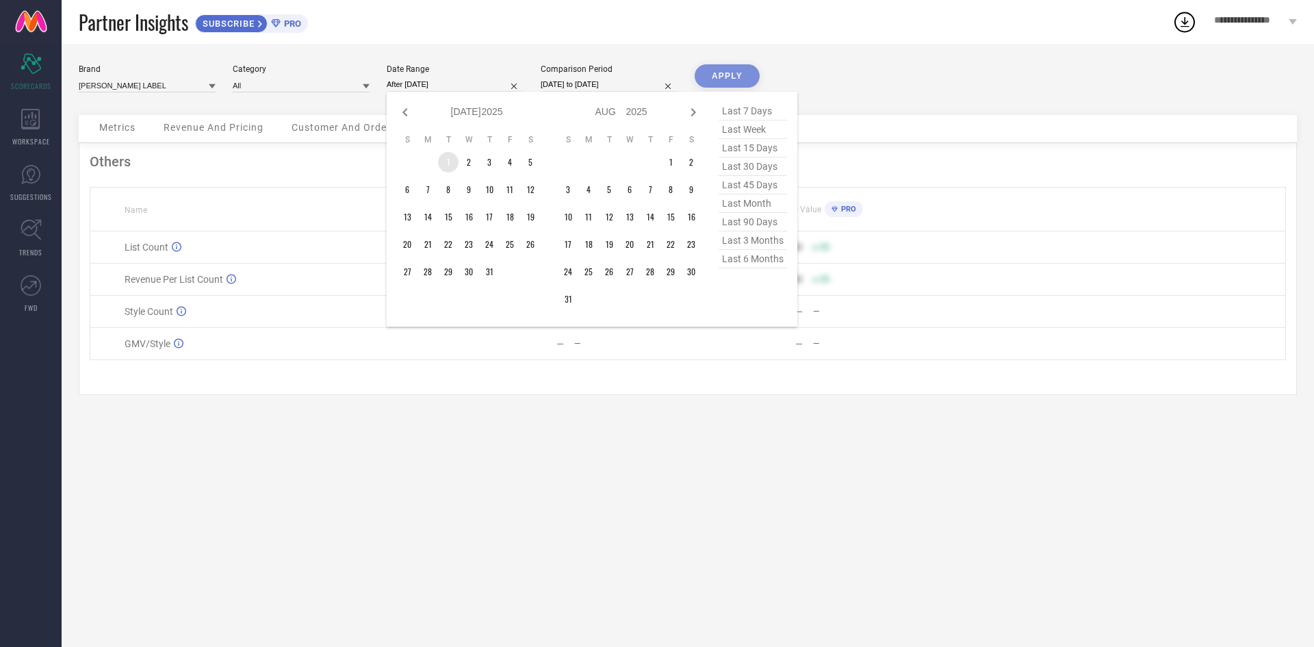 The height and width of the screenshot is (647, 1314). Describe the element at coordinates (568, 190) in the screenshot. I see `td: Sun Aug 03 2025` at that location.